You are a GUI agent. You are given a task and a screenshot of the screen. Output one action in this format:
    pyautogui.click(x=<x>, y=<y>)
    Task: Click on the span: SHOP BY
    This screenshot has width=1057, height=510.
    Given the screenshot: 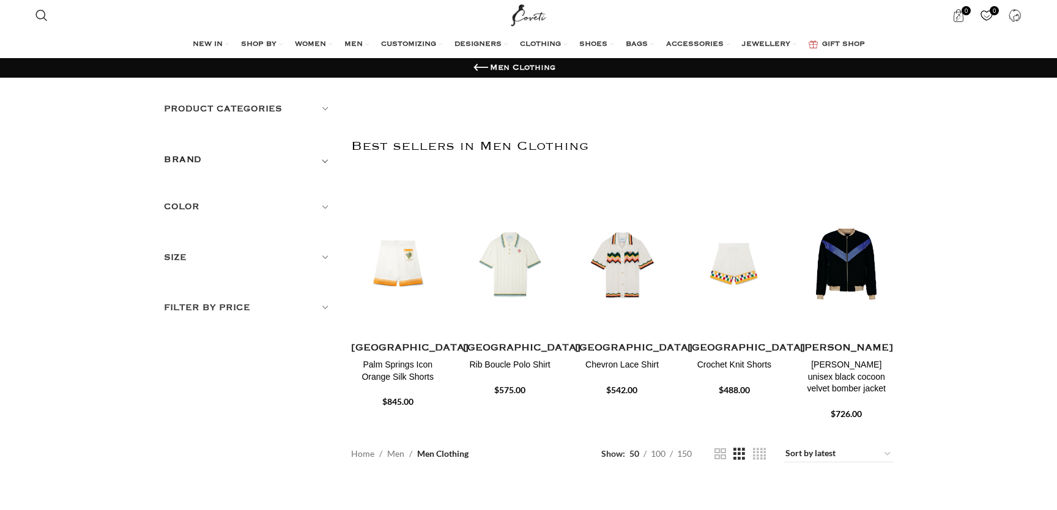 What is the action you would take?
    pyautogui.click(x=259, y=45)
    